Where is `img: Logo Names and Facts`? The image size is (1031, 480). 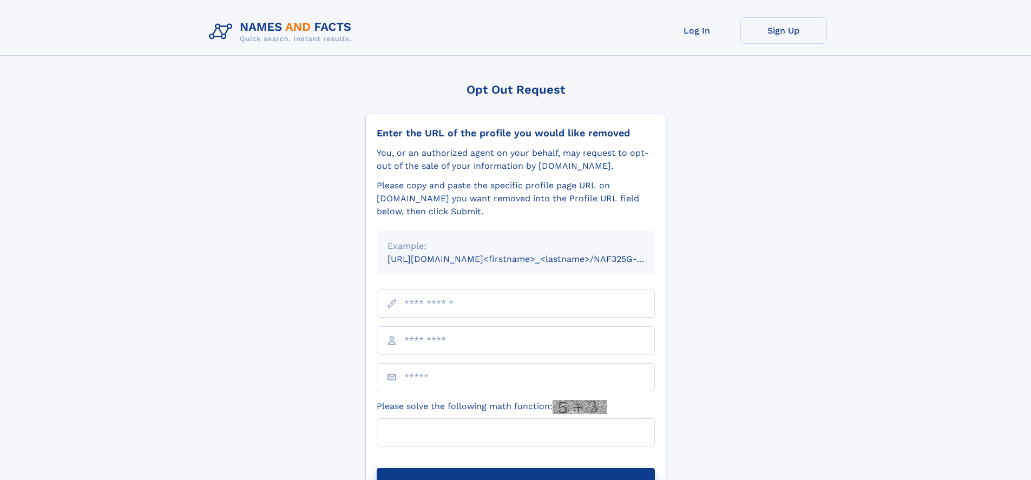 img: Logo Names and Facts is located at coordinates (282, 32).